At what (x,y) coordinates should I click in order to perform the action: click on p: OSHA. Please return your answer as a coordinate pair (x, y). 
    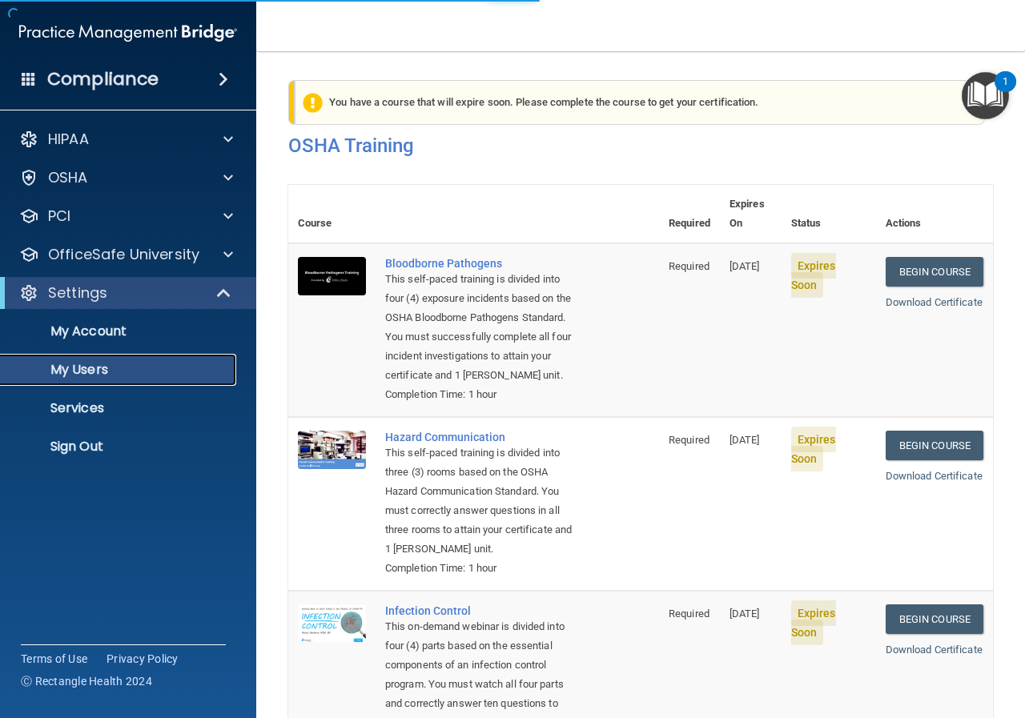
    Looking at the image, I should click on (68, 178).